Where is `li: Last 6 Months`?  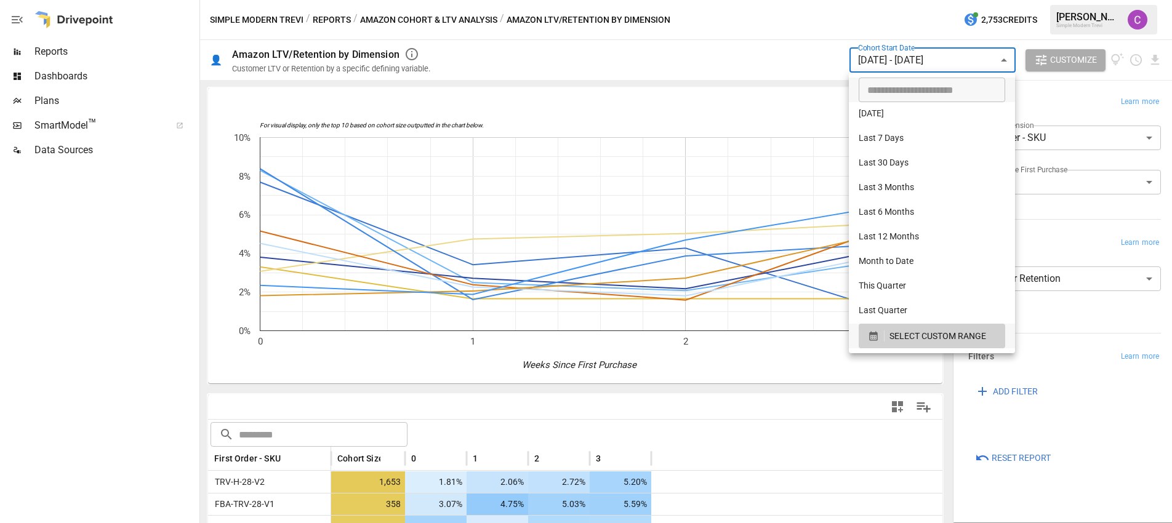
li: Last 6 Months is located at coordinates (932, 213).